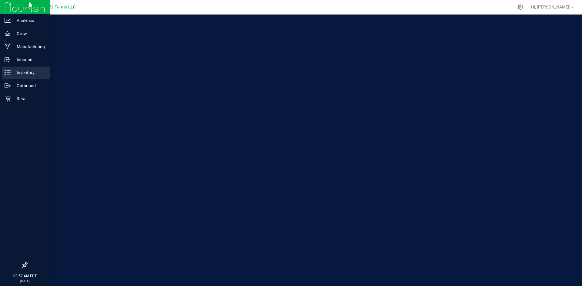 The height and width of the screenshot is (286, 582). What do you see at coordinates (62, 7) in the screenshot?
I see `span: VJ Farms LLC` at bounding box center [62, 7].